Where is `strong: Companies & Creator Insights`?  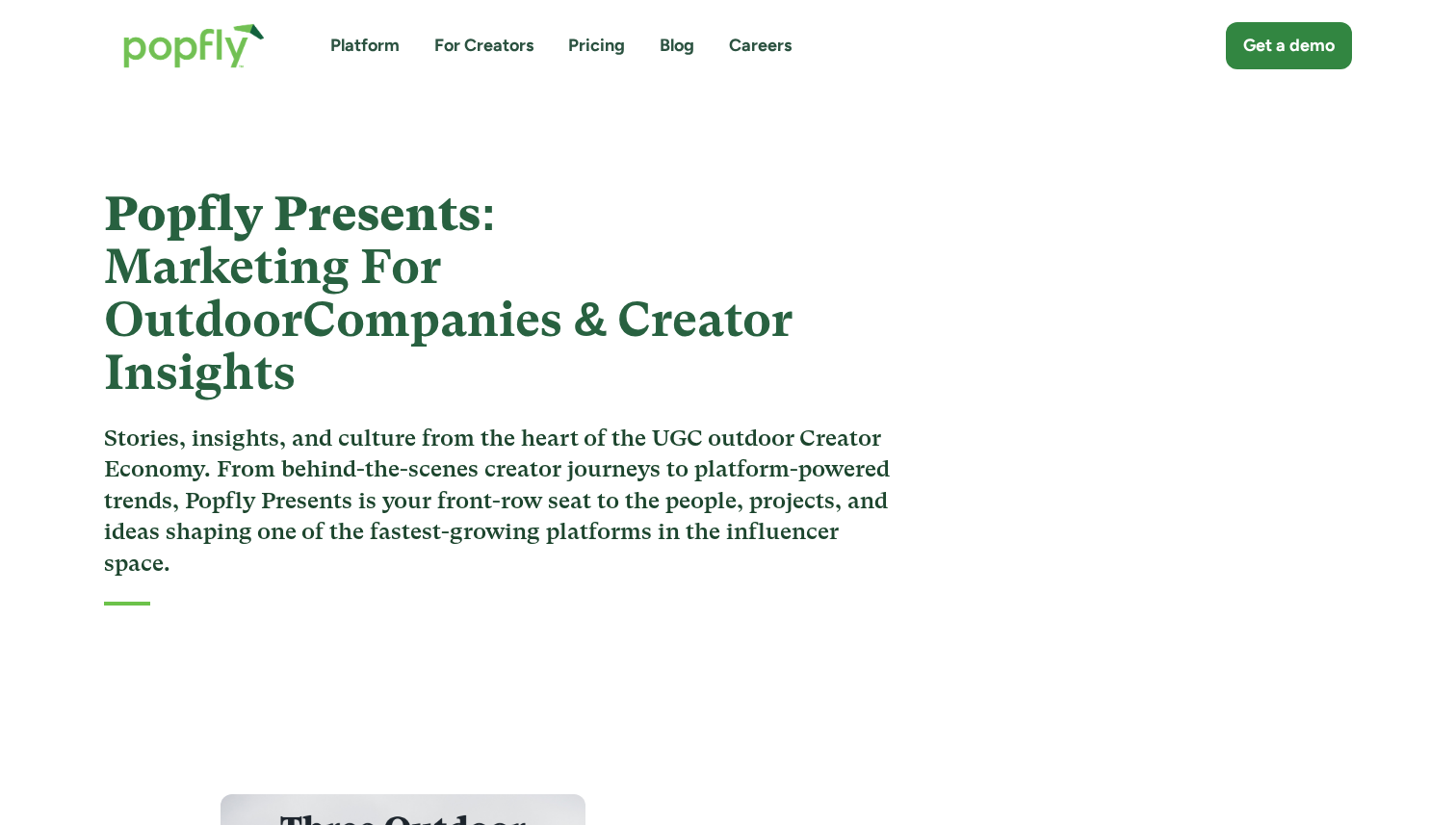
strong: Companies & Creator Insights is located at coordinates (448, 345).